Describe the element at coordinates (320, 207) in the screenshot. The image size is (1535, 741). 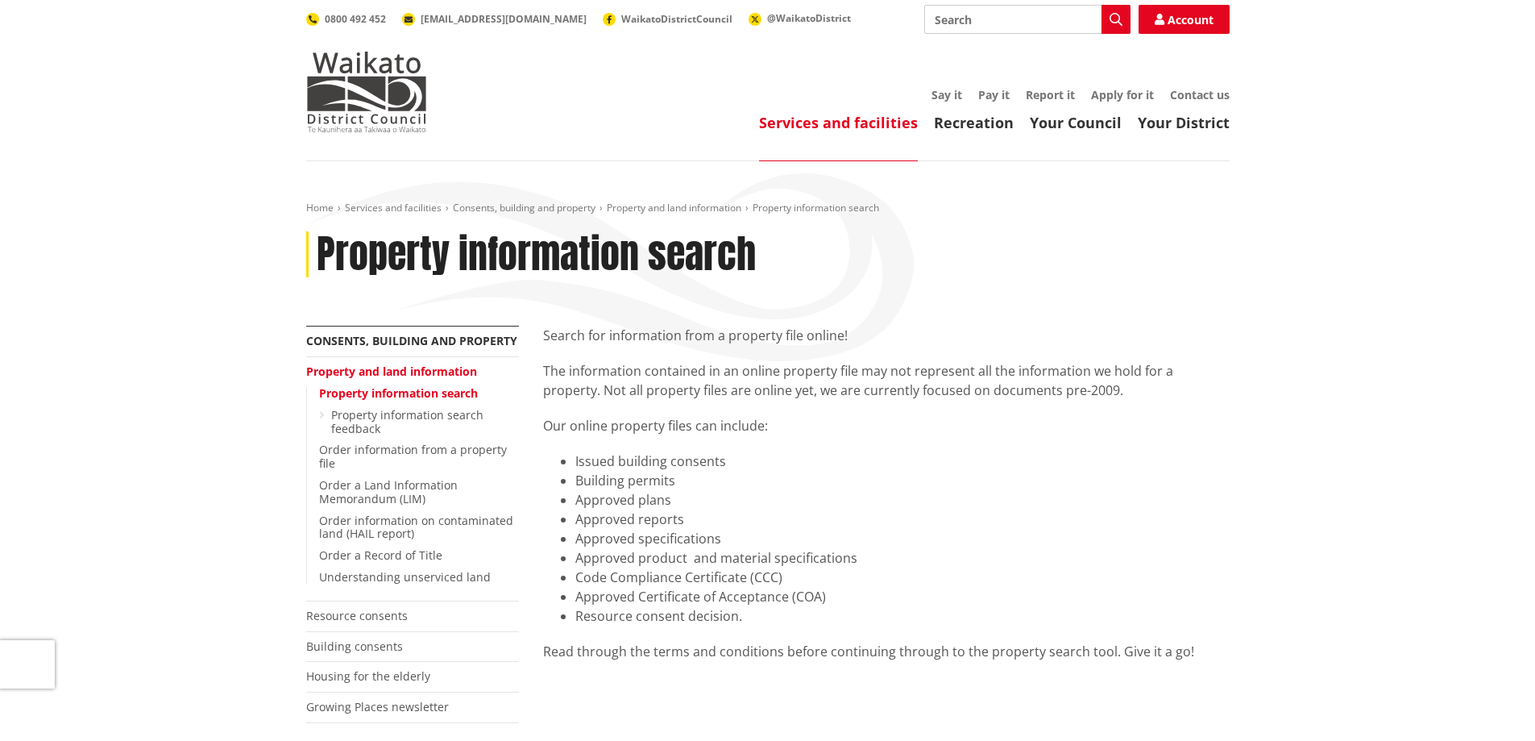
I see `a: Home` at that location.